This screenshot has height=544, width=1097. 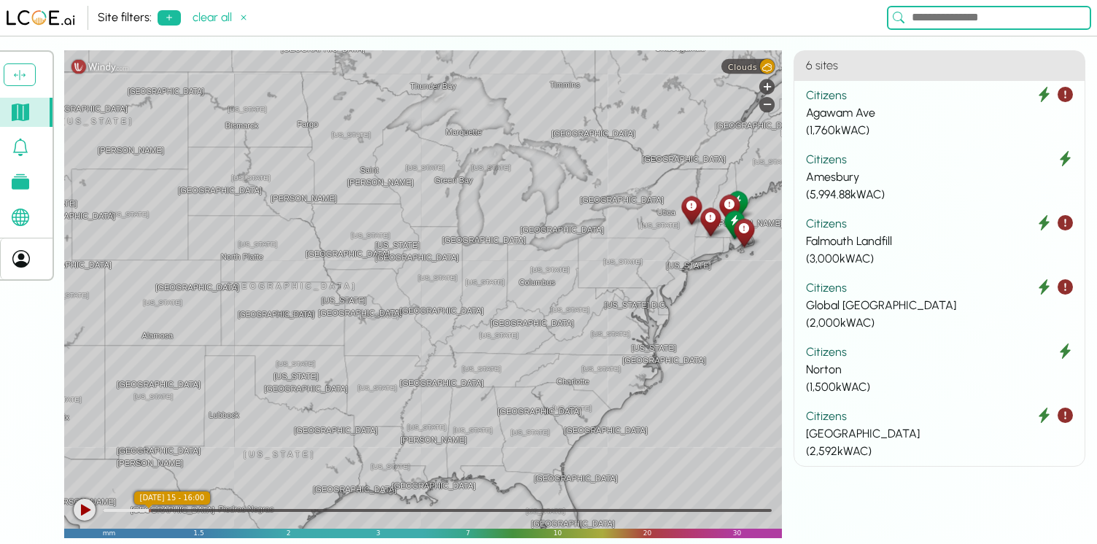 I want to click on div: Site filters:, so click(x=125, y=18).